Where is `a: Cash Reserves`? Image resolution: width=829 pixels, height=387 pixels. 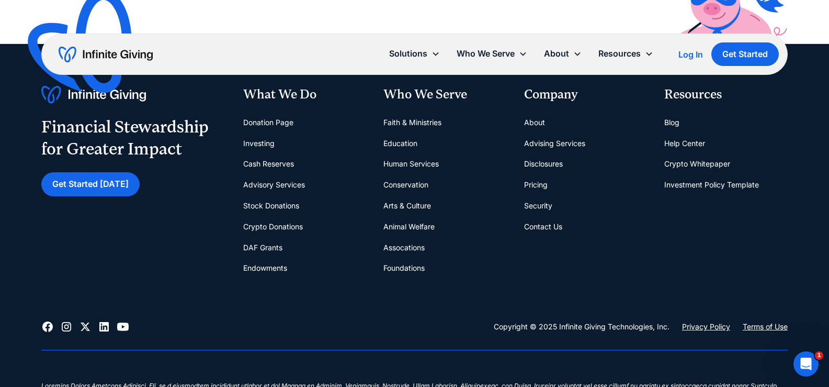 a: Cash Reserves is located at coordinates (268, 164).